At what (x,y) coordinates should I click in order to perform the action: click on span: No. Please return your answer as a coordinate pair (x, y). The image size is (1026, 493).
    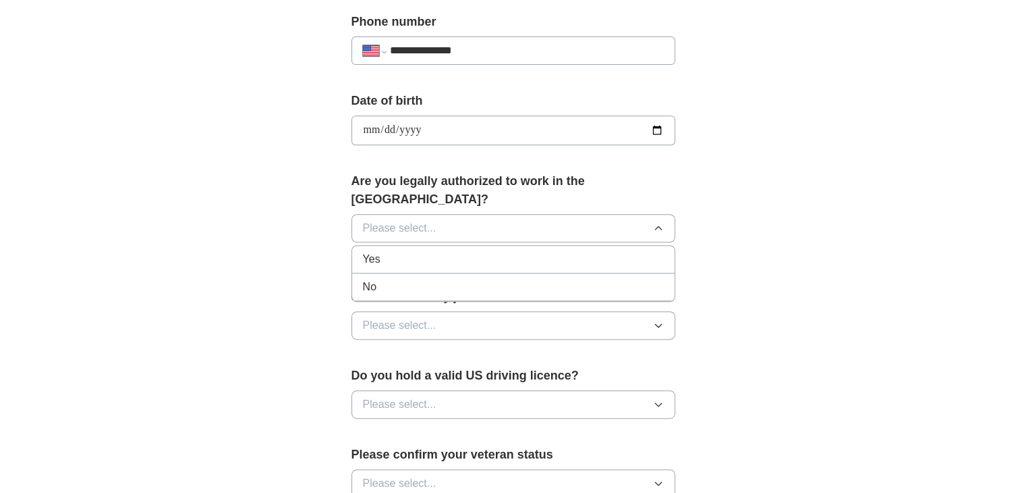
    Looking at the image, I should click on (370, 287).